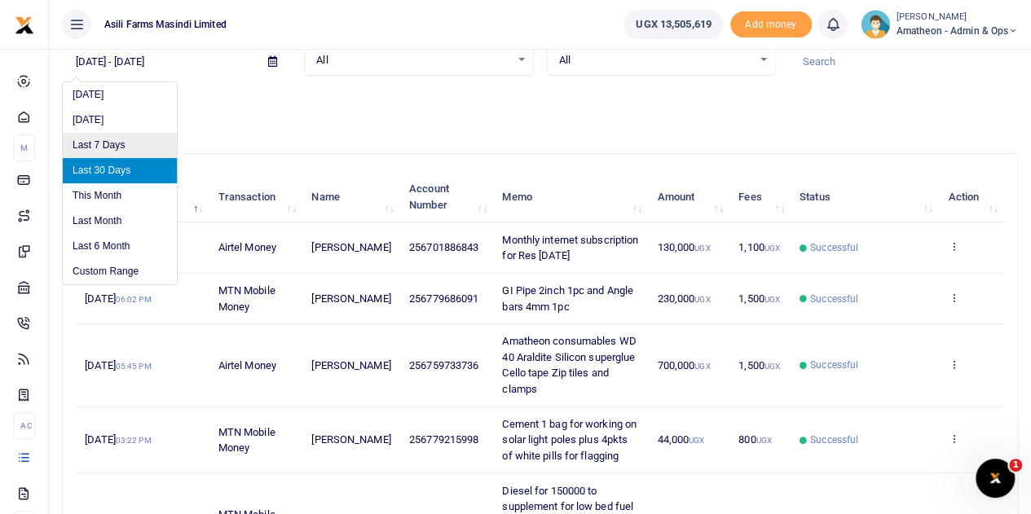  I want to click on span: 256779215998, so click(443, 439).